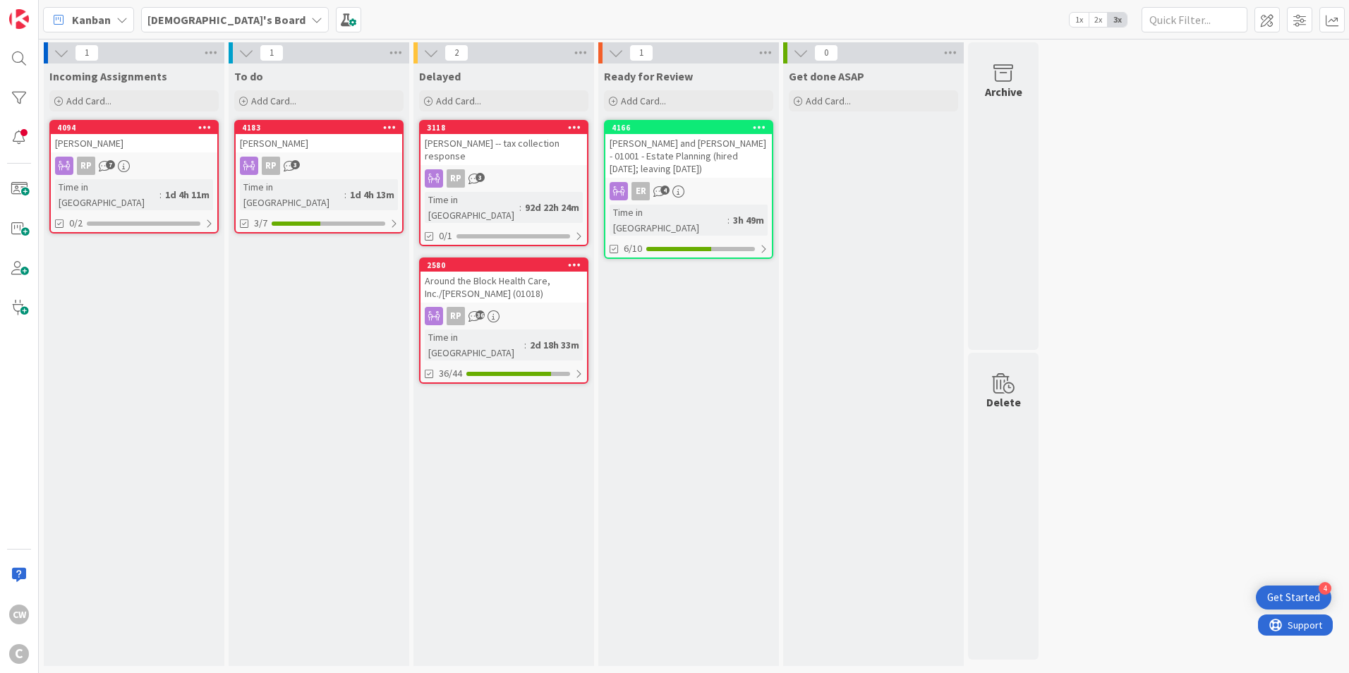  Describe the element at coordinates (1079, 20) in the screenshot. I see `span: 1x` at that location.